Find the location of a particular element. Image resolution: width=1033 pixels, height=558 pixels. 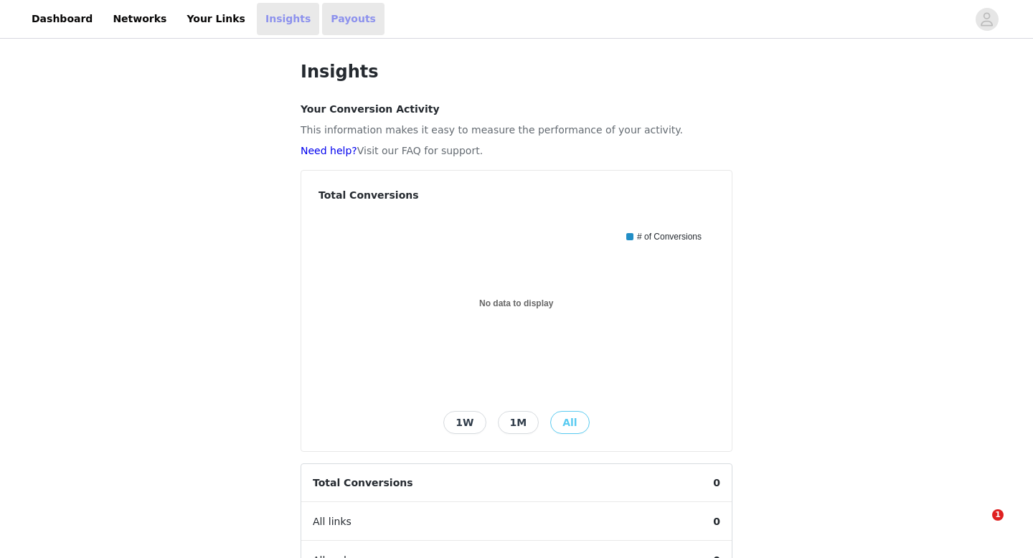

a: Need help? is located at coordinates (328, 151).